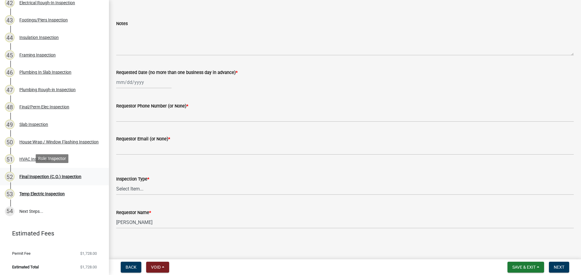  Describe the element at coordinates (523, 268) in the screenshot. I see `span: Save & Exit` at that location.